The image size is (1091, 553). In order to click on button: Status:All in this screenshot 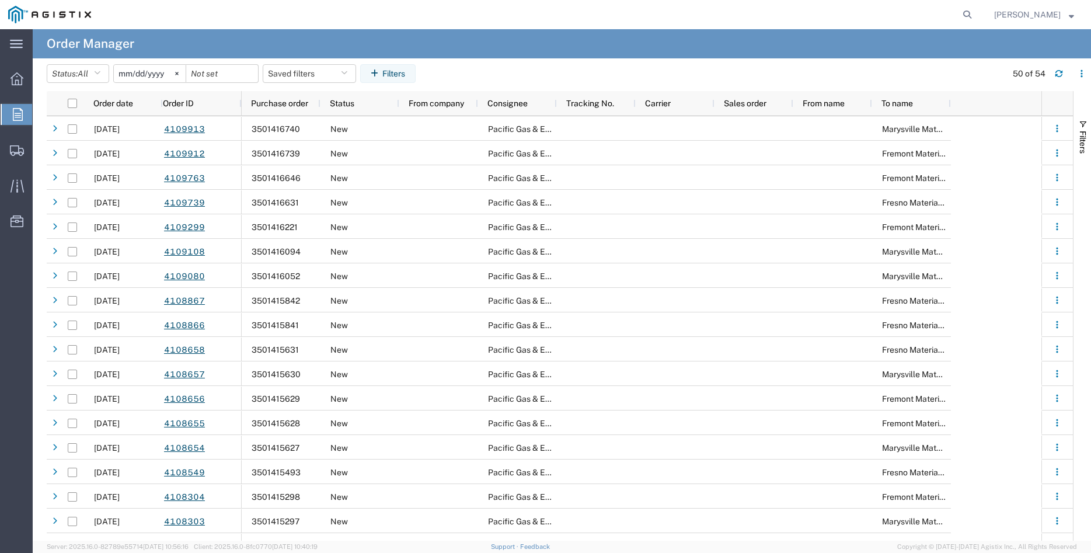, I will do `click(78, 74)`.